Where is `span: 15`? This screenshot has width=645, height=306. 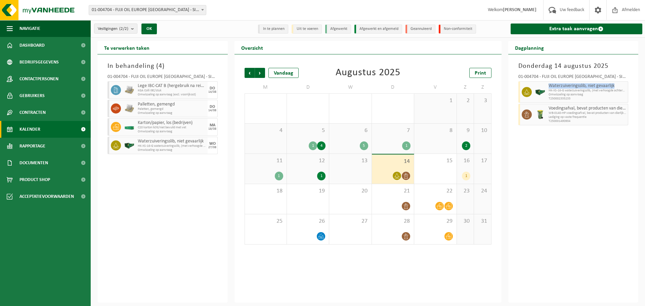
span: 15 is located at coordinates (435, 161).